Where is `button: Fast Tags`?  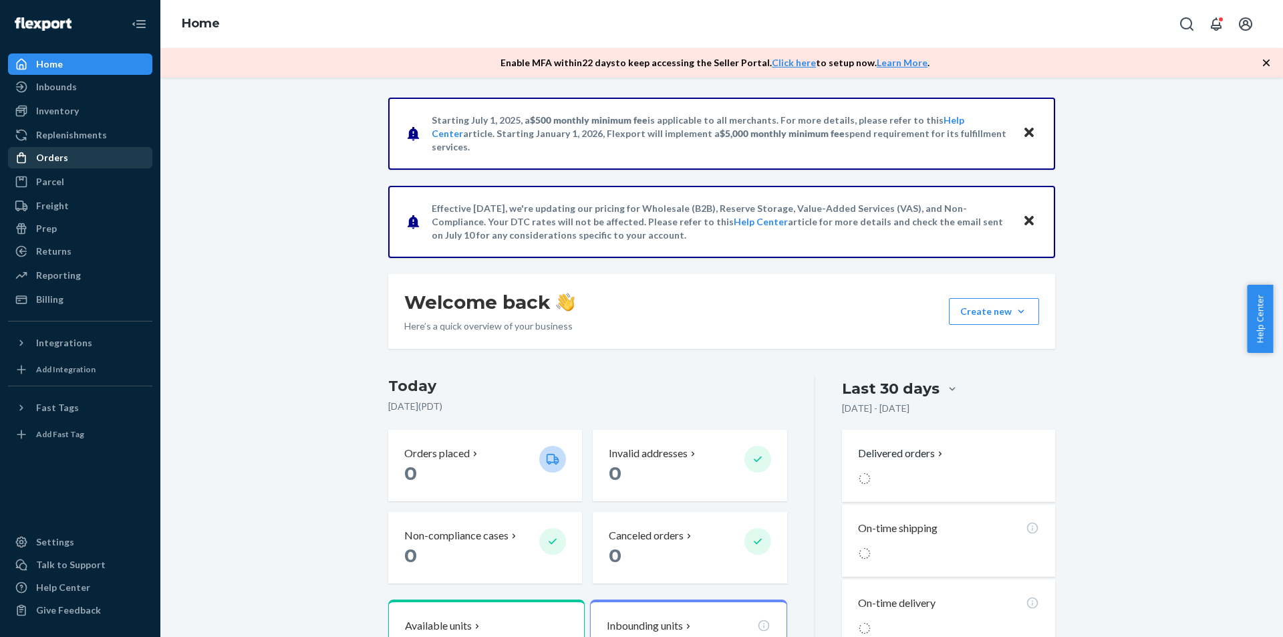 button: Fast Tags is located at coordinates (80, 408).